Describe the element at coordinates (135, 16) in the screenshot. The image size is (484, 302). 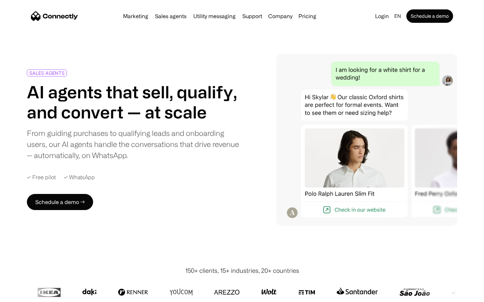
I see `a: Marketing` at that location.